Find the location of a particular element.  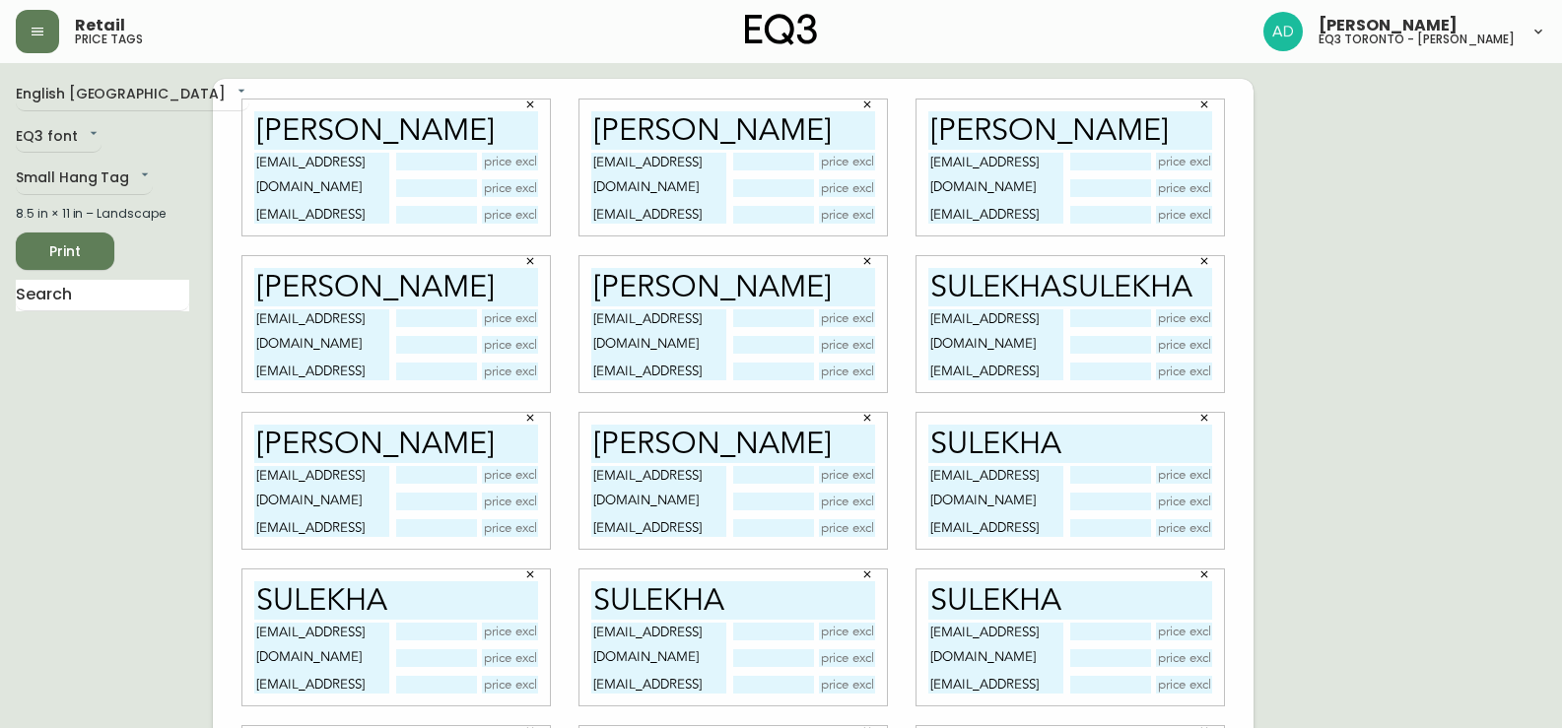

input: Search is located at coordinates (102, 296).